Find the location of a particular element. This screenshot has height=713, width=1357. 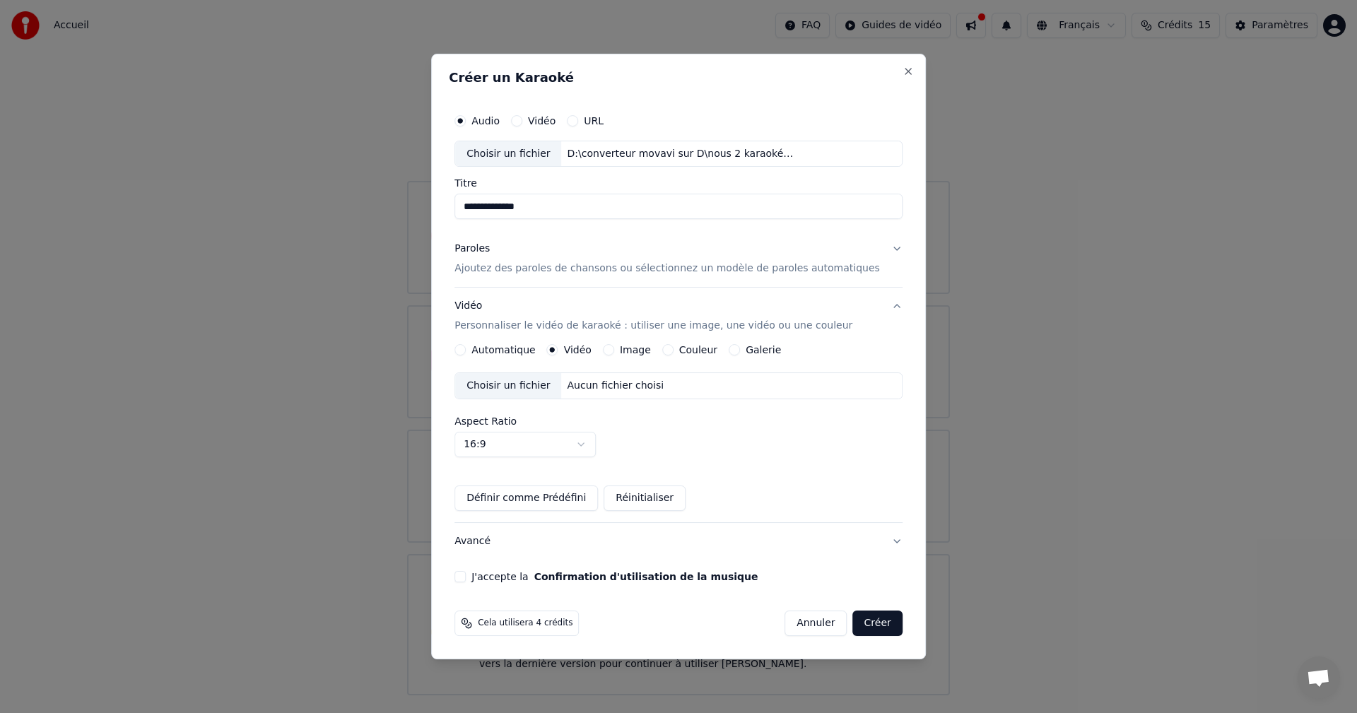

label: Couleur is located at coordinates (698, 350).